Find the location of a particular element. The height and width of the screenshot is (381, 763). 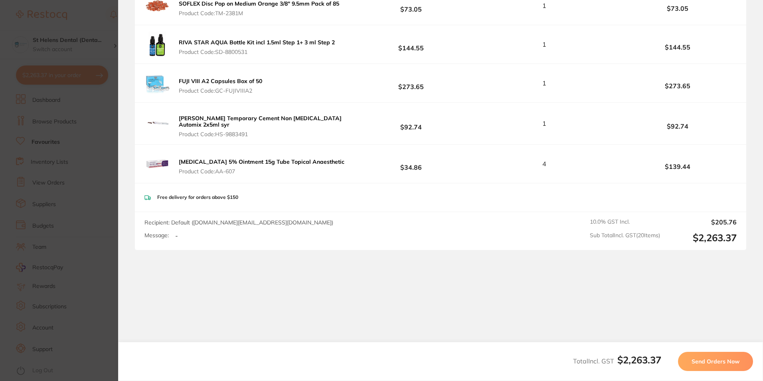

span: Product Code: TM-2381M is located at coordinates (259, 13).